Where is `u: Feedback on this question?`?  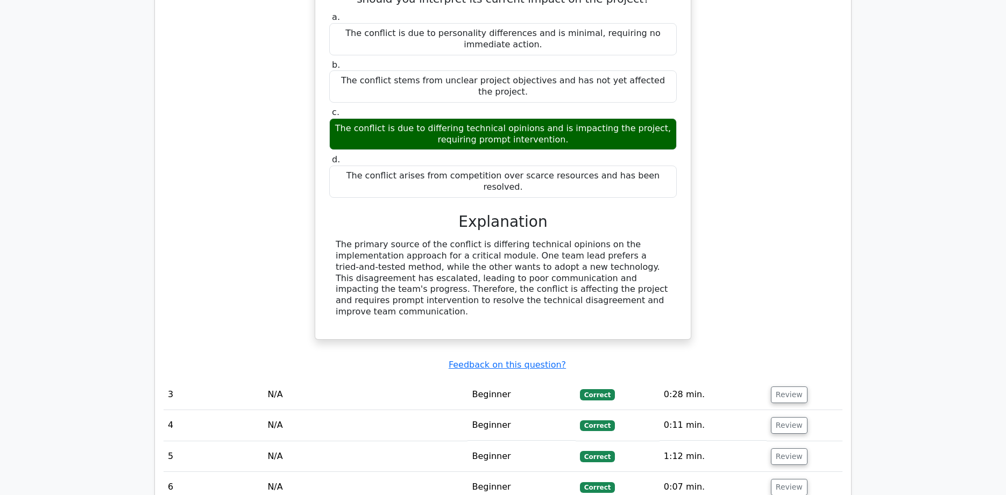 u: Feedback on this question? is located at coordinates (507, 365).